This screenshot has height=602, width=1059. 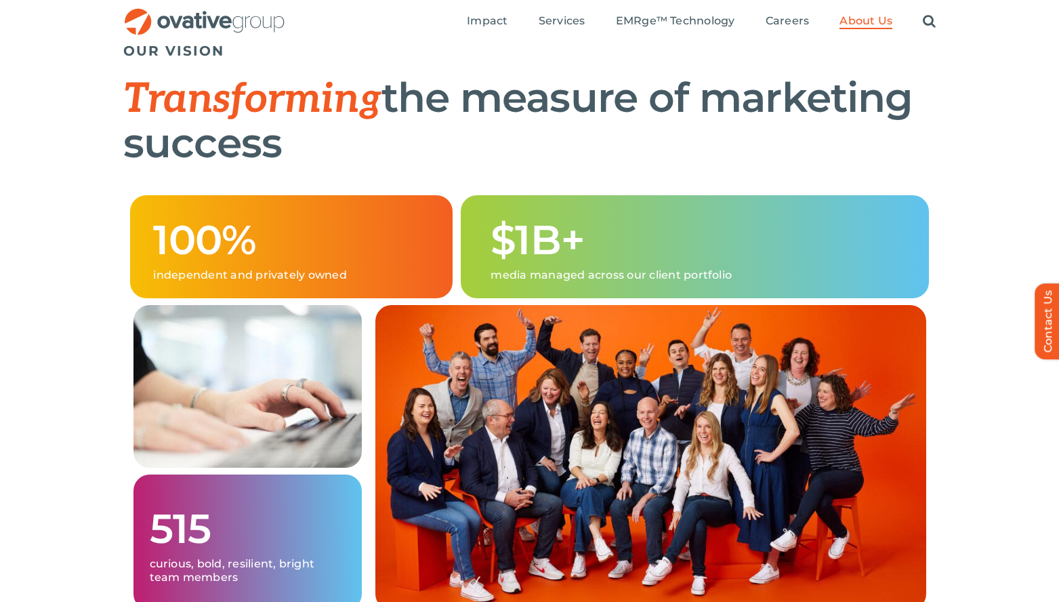 I want to click on a: Careers, so click(x=787, y=22).